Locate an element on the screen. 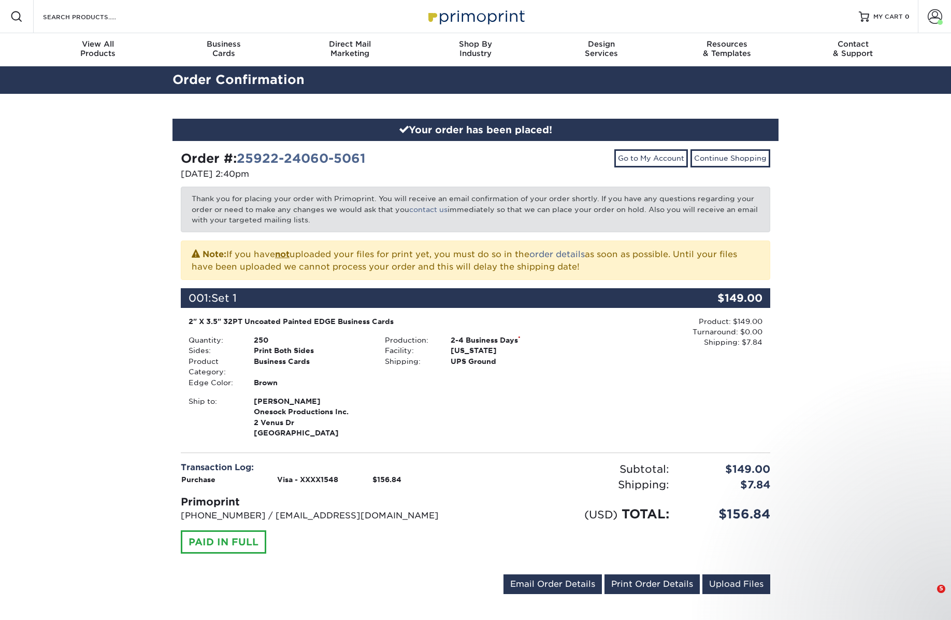 The height and width of the screenshot is (620, 951). p: If you have uploaded your files for print yet, you must do so in the as soon as possible. Until y... is located at coordinates (476, 260).